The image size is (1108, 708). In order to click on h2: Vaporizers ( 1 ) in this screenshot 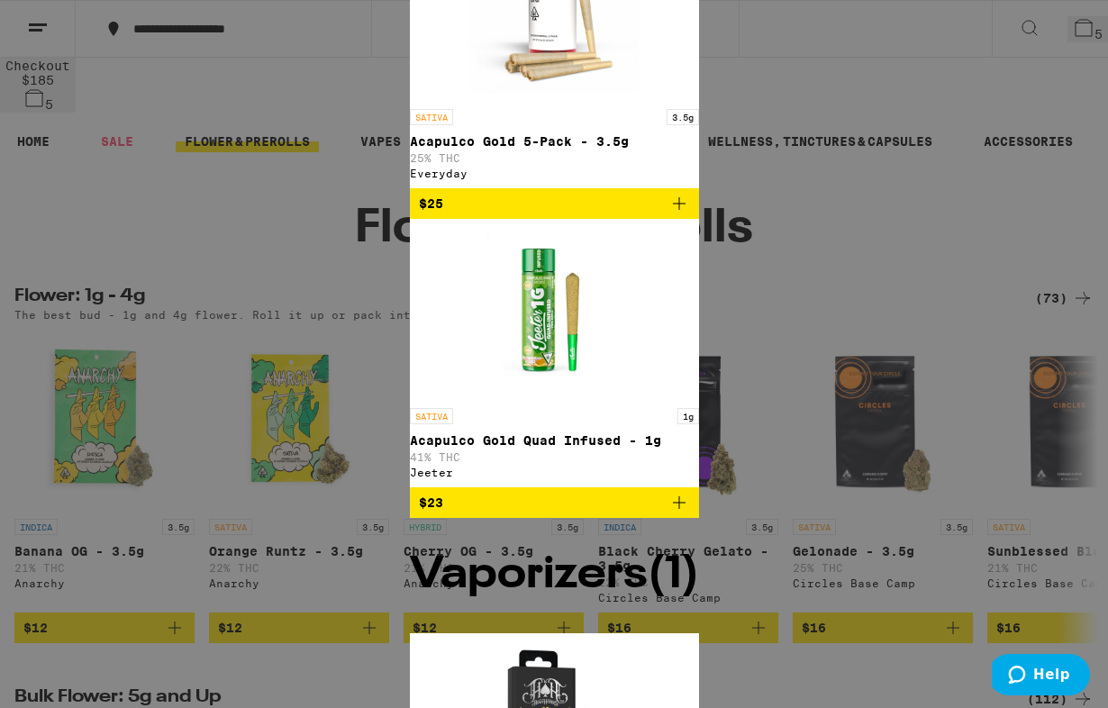, I will do `click(554, 576)`.